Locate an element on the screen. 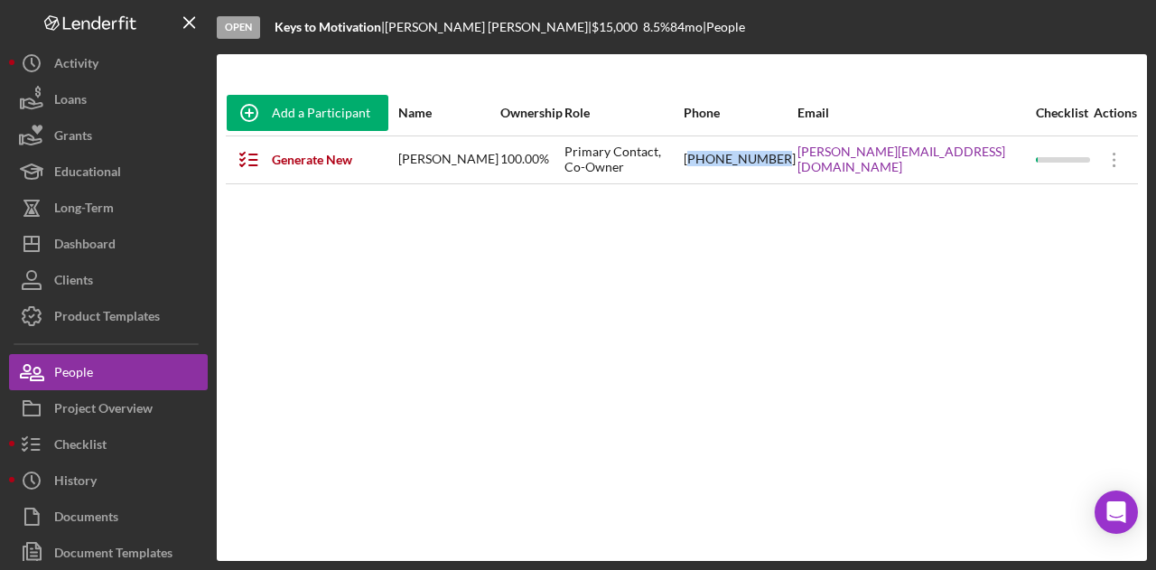  div: Role is located at coordinates (623, 113).